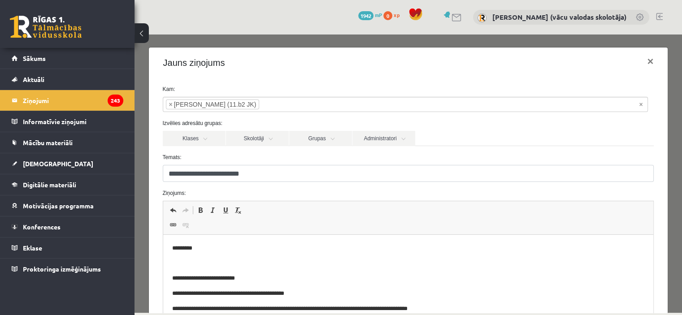 The height and width of the screenshot is (315, 682). I want to click on a: Wiederherstellen (Strg+Y), so click(51, 176).